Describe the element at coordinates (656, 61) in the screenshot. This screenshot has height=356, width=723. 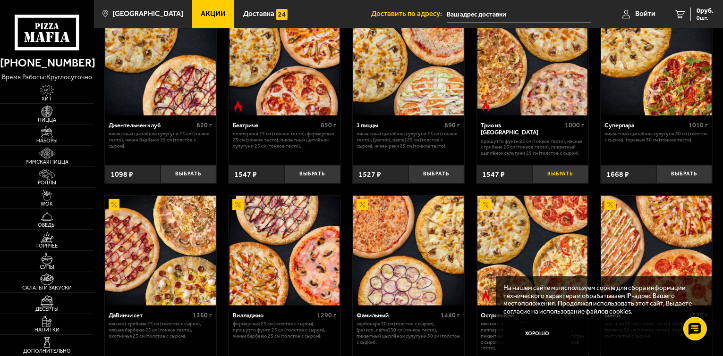
I see `img: Суперпара` at that location.